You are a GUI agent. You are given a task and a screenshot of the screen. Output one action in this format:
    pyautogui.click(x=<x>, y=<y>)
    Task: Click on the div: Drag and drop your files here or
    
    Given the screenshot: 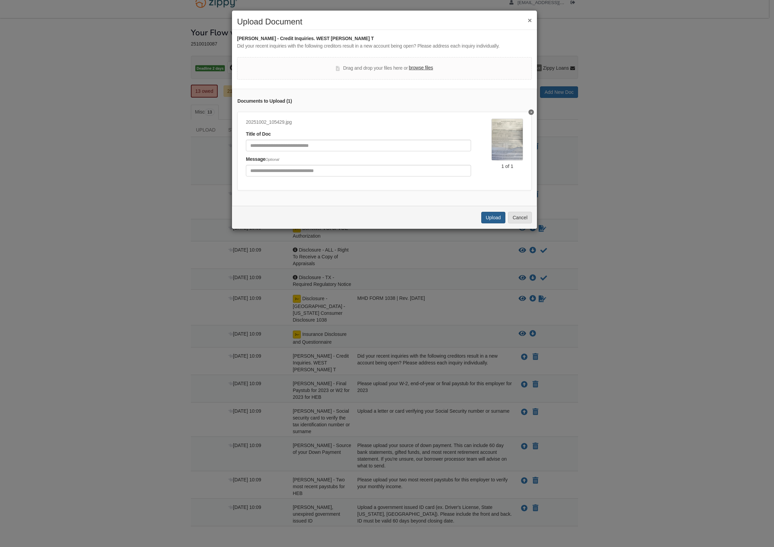 What is the action you would take?
    pyautogui.click(x=385, y=68)
    